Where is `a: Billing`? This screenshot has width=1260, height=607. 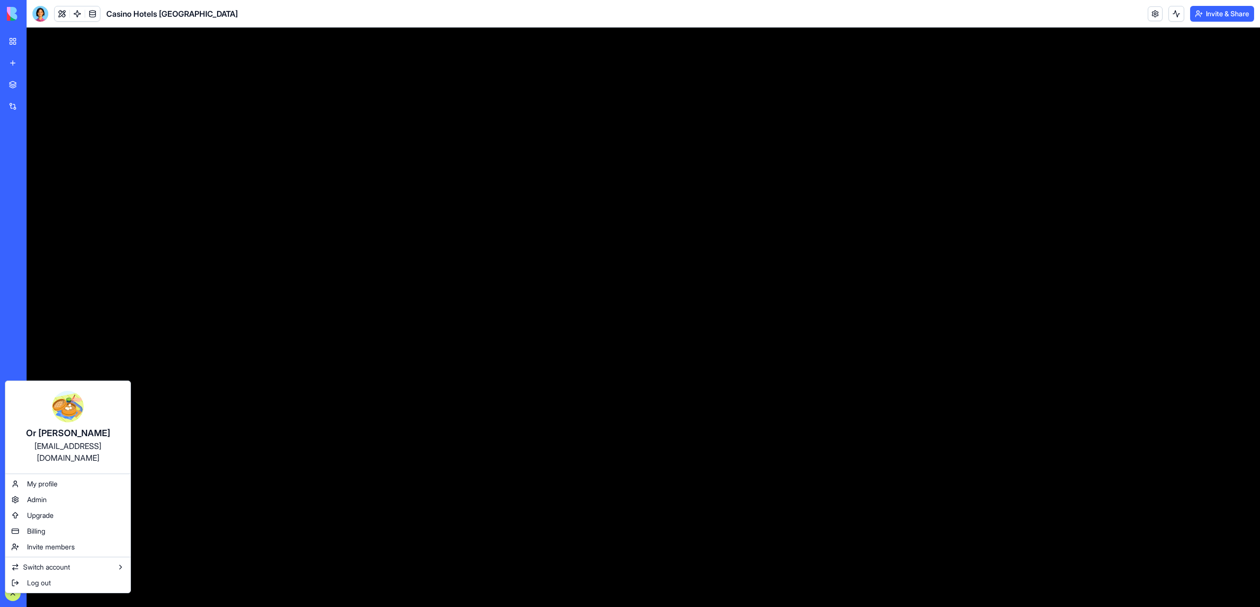
a: Billing is located at coordinates (68, 531).